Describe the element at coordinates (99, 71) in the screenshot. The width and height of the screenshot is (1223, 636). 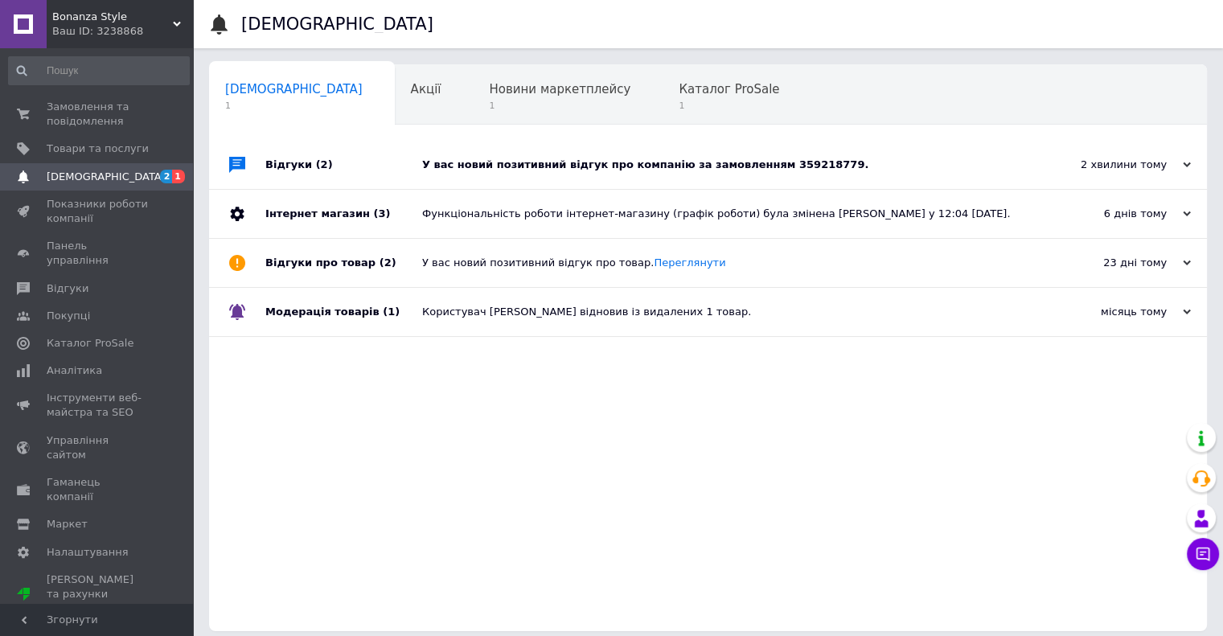
I see `input: Пошук` at that location.